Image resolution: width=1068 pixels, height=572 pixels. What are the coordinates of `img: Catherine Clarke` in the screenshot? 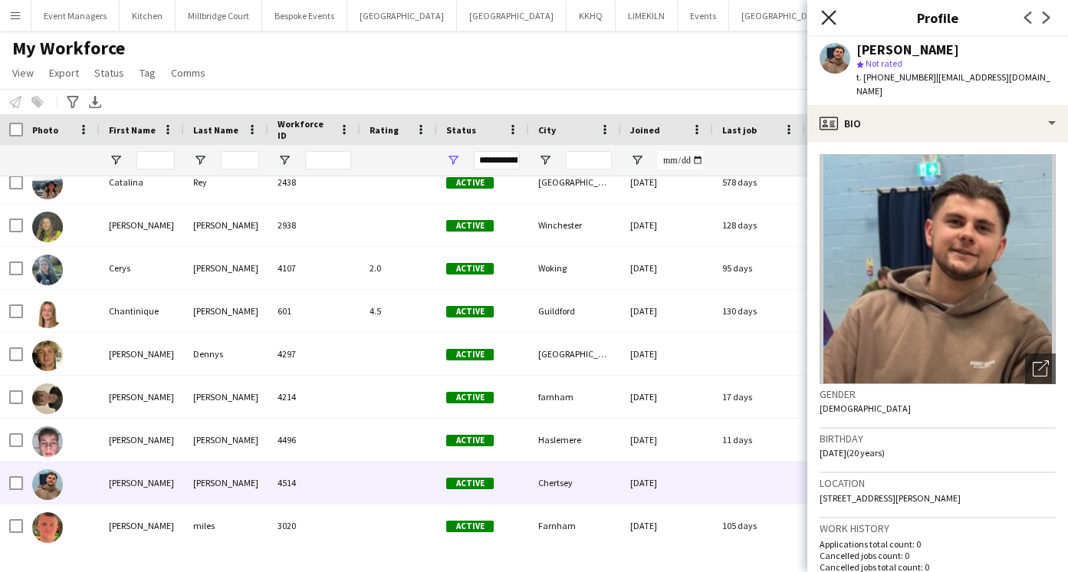 It's located at (48, 227).